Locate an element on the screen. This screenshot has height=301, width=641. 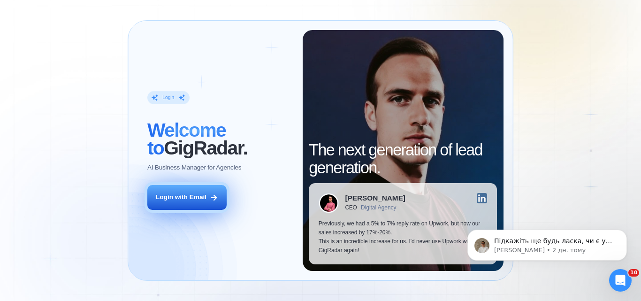
span: 10 is located at coordinates (633, 273).